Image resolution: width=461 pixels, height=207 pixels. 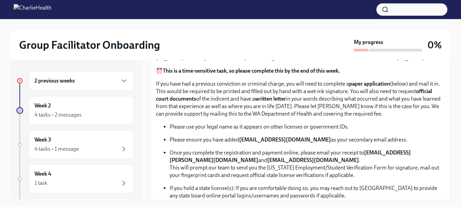 What do you see at coordinates (209, 58) in the screenshot?
I see `strong: All Group Facilitators` at bounding box center [209, 58].